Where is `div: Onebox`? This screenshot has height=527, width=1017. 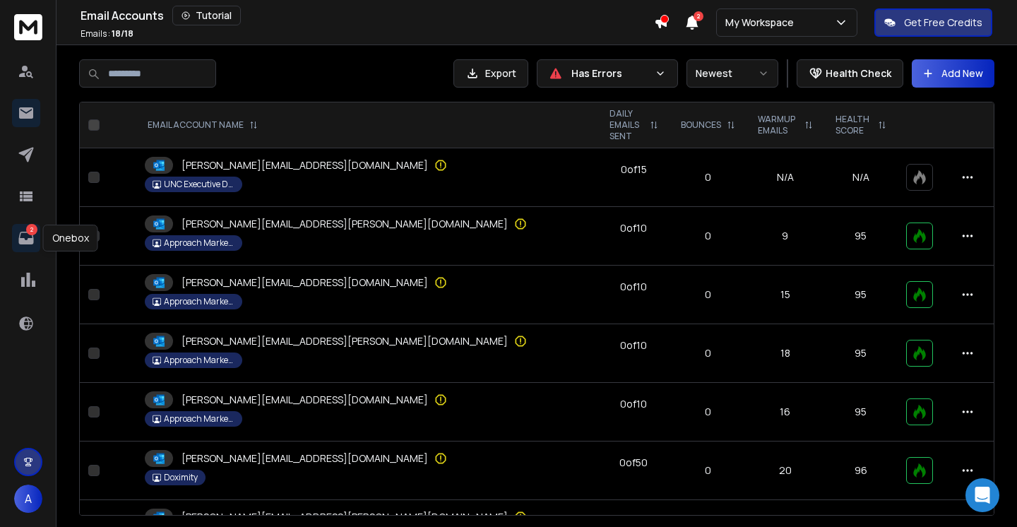
div: Onebox is located at coordinates (71, 238).